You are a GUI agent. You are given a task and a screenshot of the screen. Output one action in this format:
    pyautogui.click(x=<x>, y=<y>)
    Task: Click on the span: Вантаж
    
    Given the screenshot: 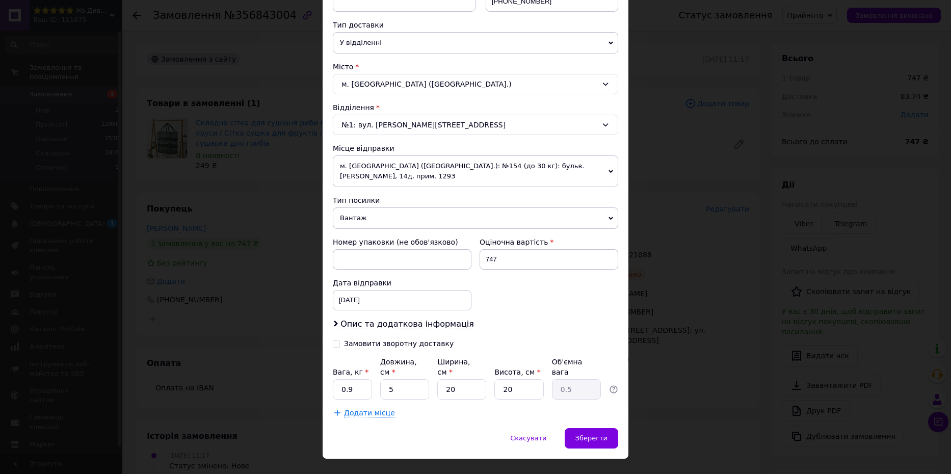 What is the action you would take?
    pyautogui.click(x=475, y=218)
    